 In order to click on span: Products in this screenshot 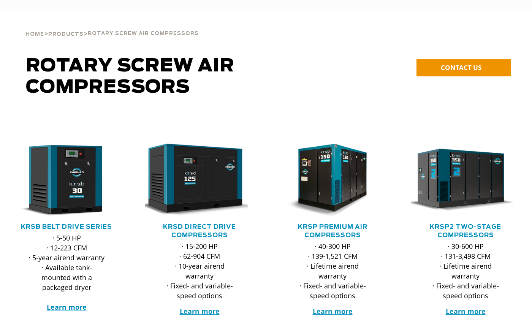, I will do `click(66, 34)`.